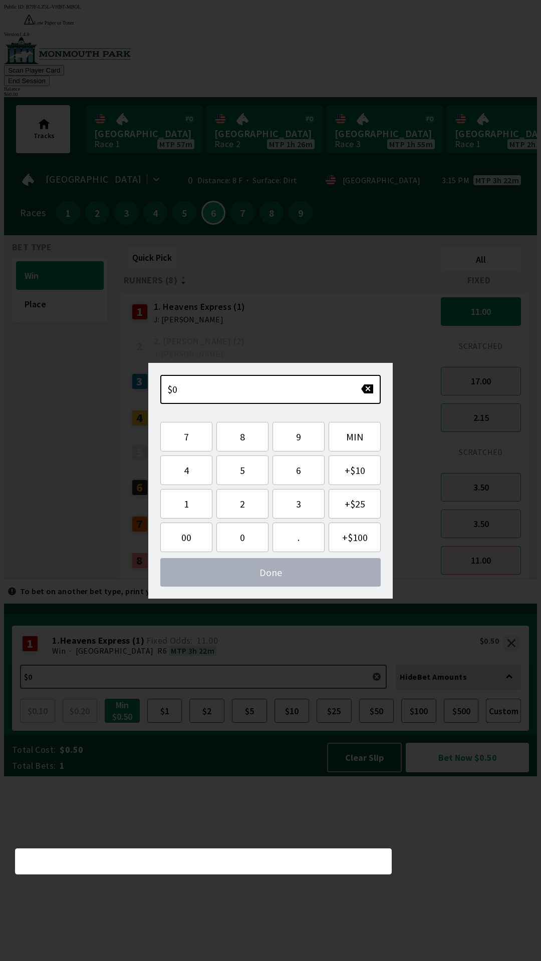  Describe the element at coordinates (354, 437) in the screenshot. I see `span: MIN` at that location.